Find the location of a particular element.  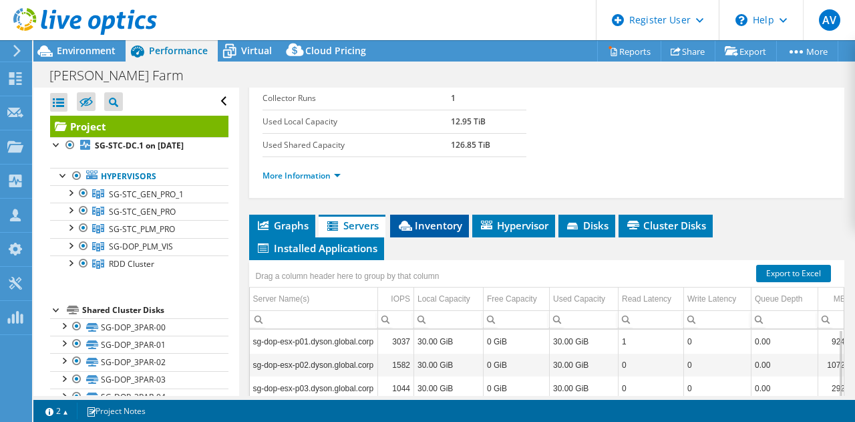

b: 1 is located at coordinates (453, 98).